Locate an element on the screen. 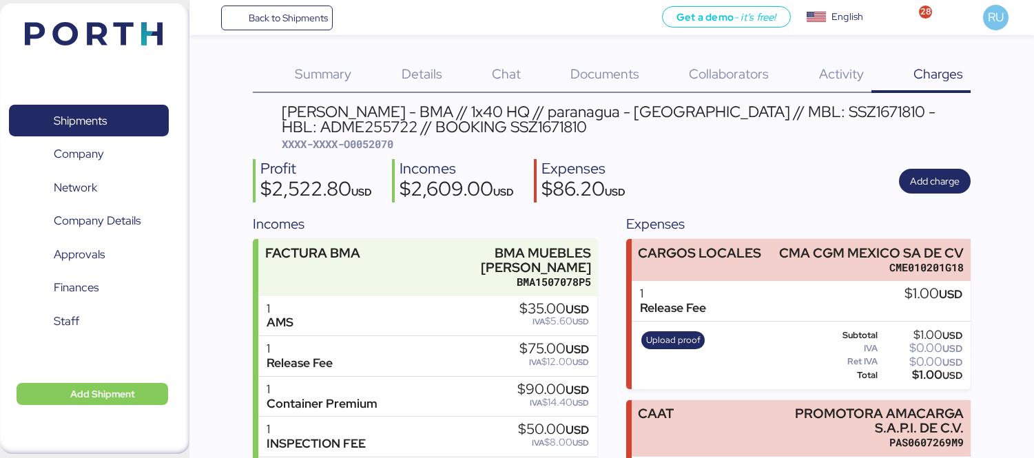 Image resolution: width=1034 pixels, height=458 pixels. span: Staff is located at coordinates (66, 321).